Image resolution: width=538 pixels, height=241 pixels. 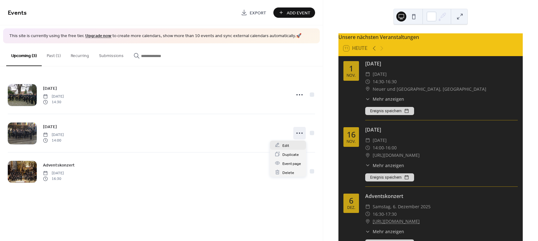 What do you see at coordinates (17, 13) in the screenshot?
I see `span: Events` at bounding box center [17, 13].